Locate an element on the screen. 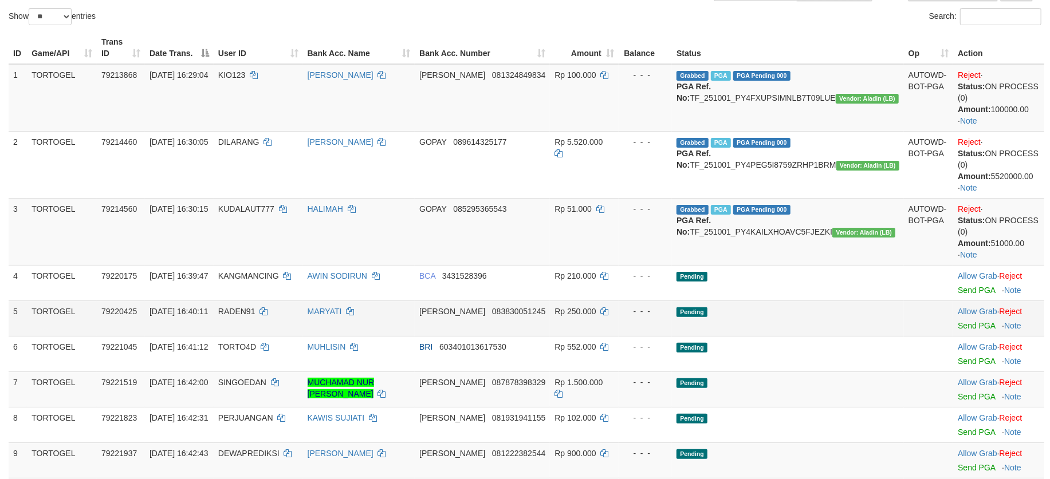 The image size is (1050, 479). select: Showentries is located at coordinates (50, 17).